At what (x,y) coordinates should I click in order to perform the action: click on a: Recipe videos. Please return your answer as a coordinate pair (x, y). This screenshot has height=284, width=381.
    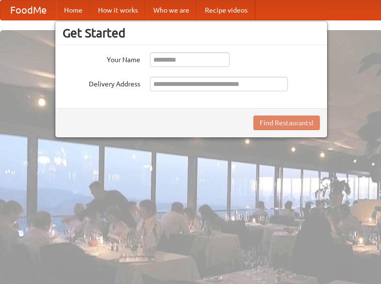
    Looking at the image, I should click on (226, 10).